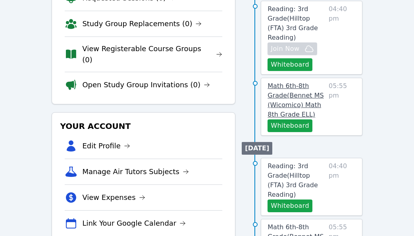 The height and width of the screenshot is (236, 414). What do you see at coordinates (142, 24) in the screenshot?
I see `a: Study Group Replacements (0)` at bounding box center [142, 24].